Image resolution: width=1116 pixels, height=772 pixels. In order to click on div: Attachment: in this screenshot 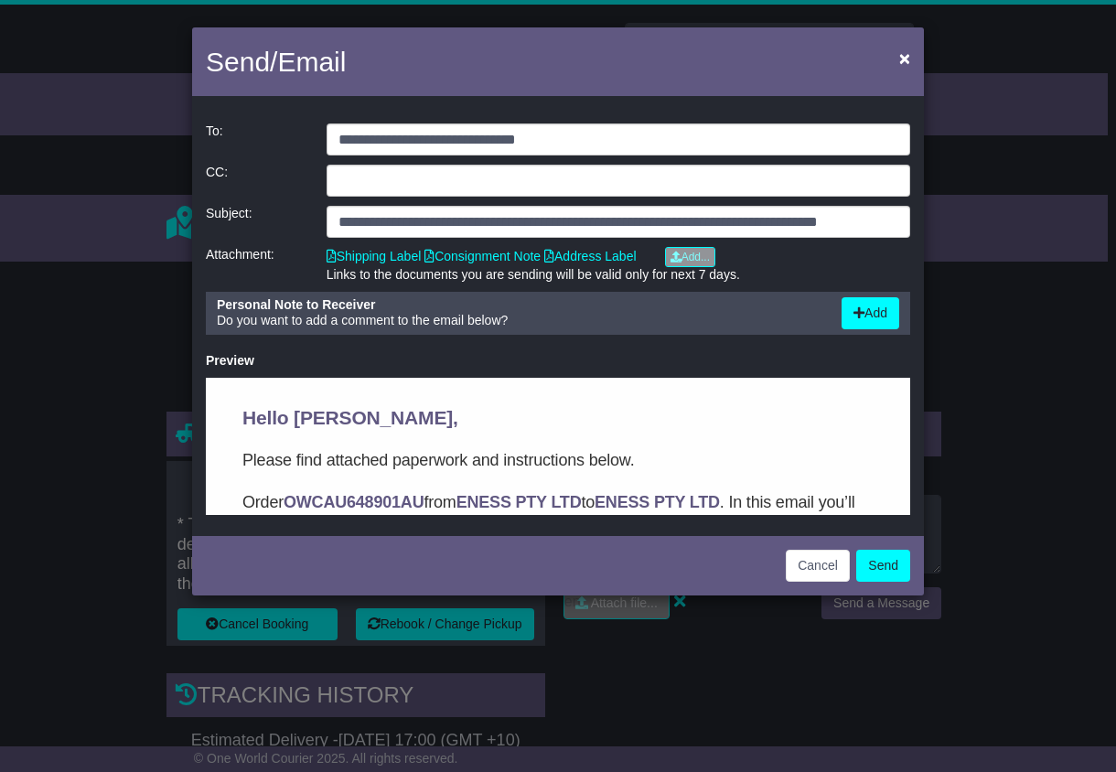, I will do `click(257, 264)`.